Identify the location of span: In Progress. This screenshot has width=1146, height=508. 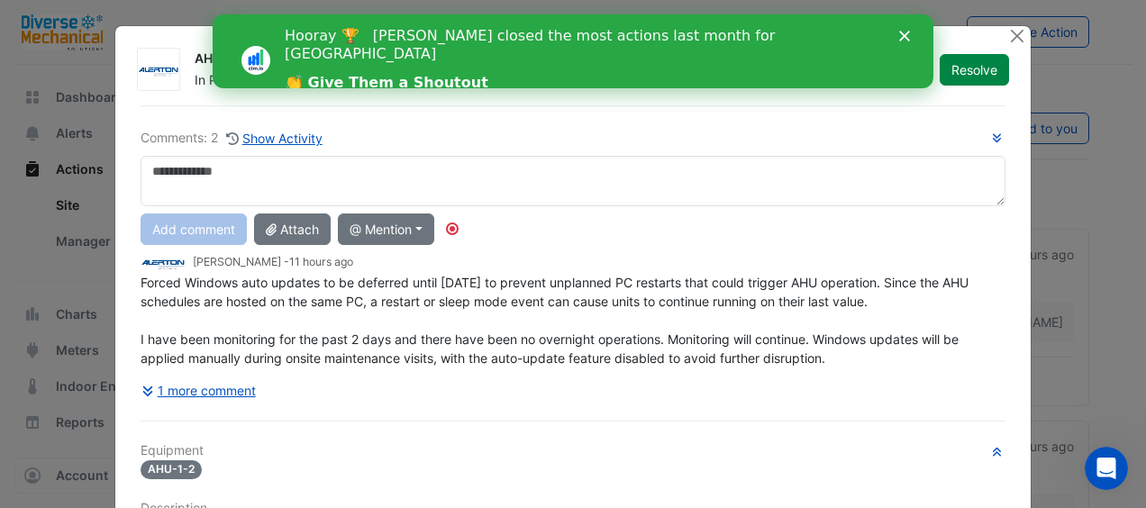
(228, 79).